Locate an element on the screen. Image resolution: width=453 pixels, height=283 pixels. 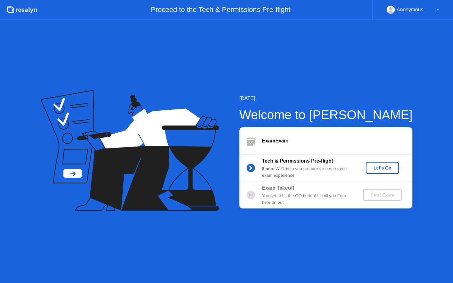
b: Exam is located at coordinates (269, 141).